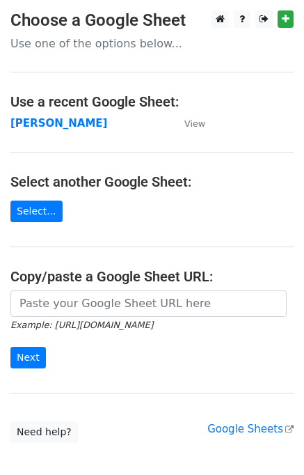  Describe the element at coordinates (195, 123) in the screenshot. I see `small: View` at that location.